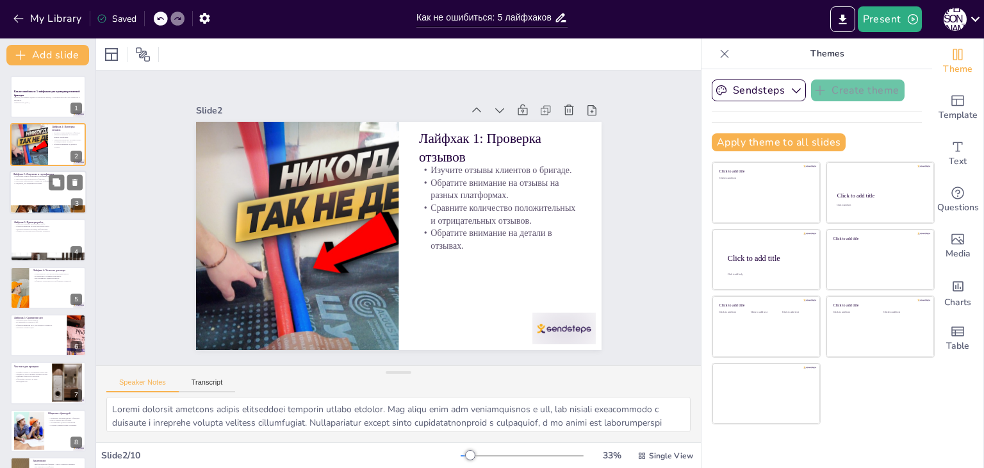  Describe the element at coordinates (48, 179) in the screenshot. I see `p: Запросите копии документов у бригады.` at that location.